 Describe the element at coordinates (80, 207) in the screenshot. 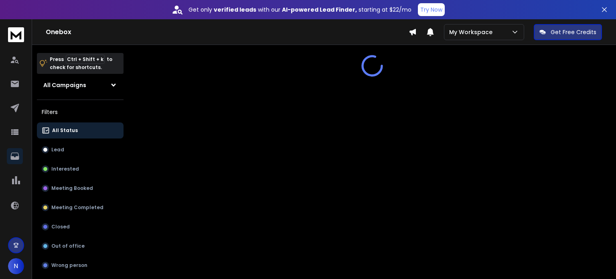

I see `button: Meeting Completed` at that location.